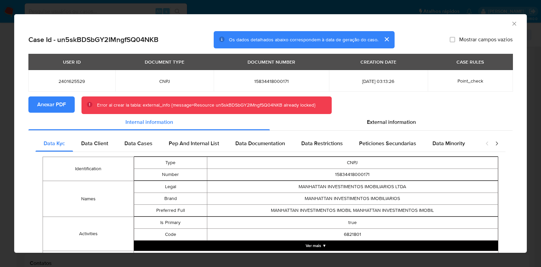 This screenshot has width=541, height=267. I want to click on span: CNPJ, so click(165, 81).